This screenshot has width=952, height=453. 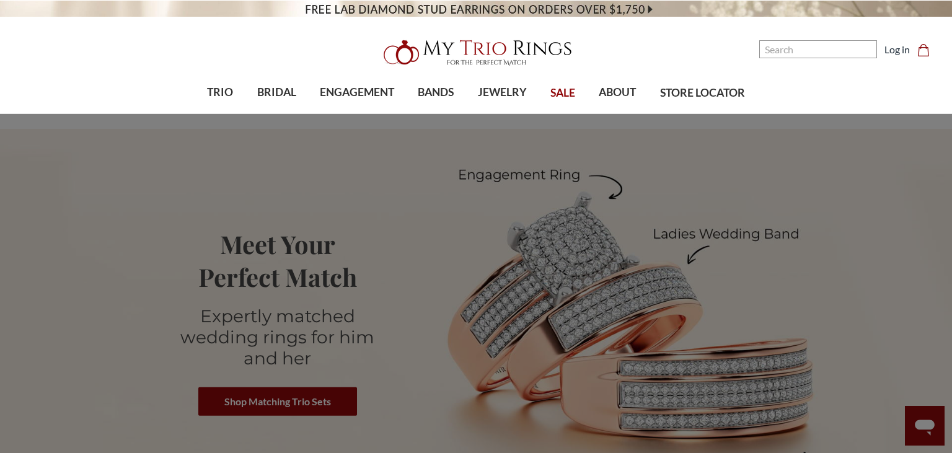 I want to click on span: ENGAGEMENT, so click(x=357, y=92).